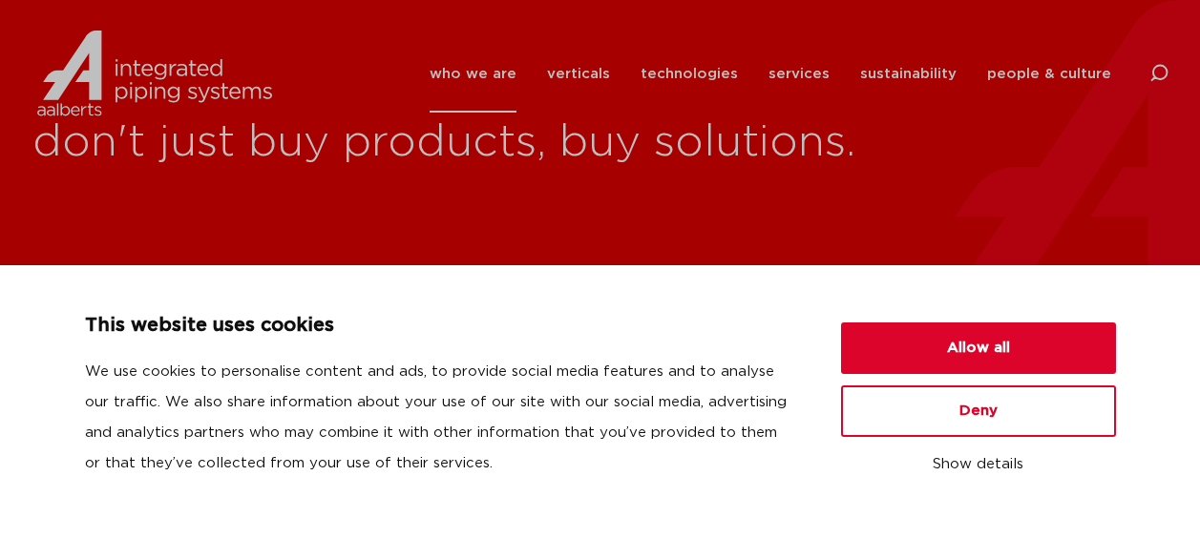 This screenshot has width=1200, height=538. What do you see at coordinates (908, 73) in the screenshot?
I see `a: sustainability` at bounding box center [908, 73].